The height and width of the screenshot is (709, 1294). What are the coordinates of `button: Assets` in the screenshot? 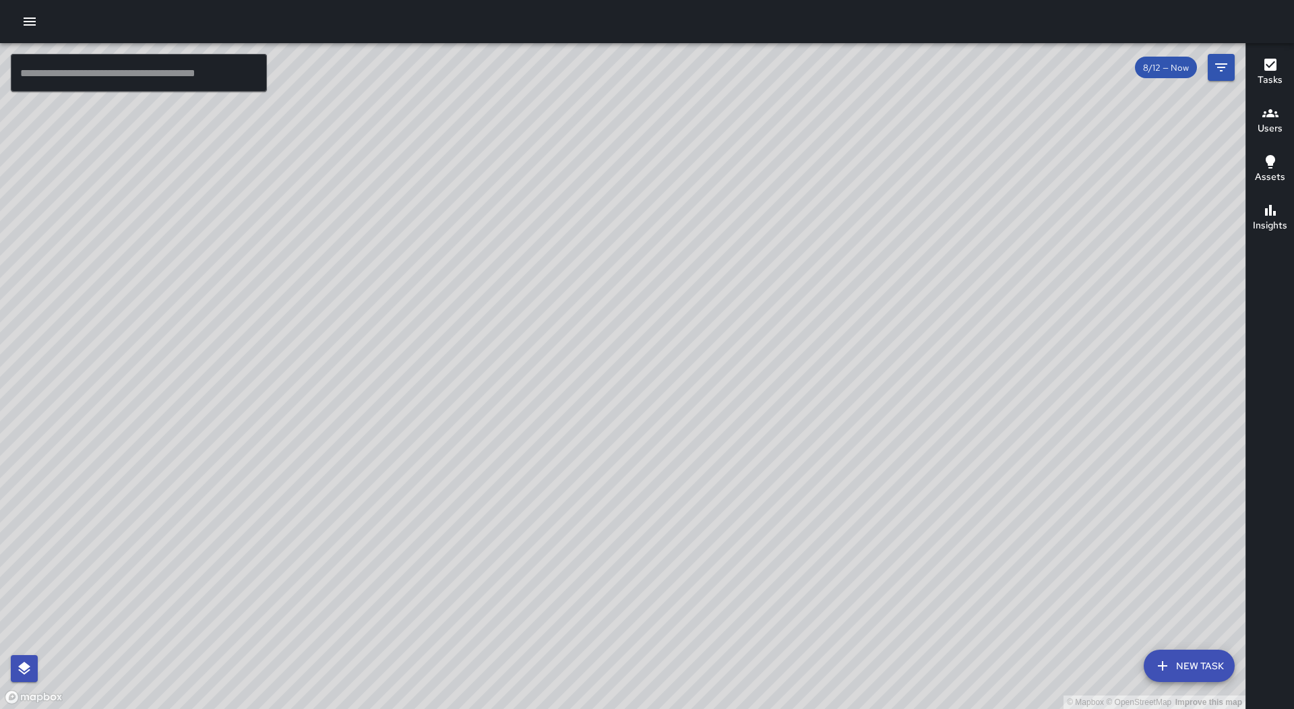 It's located at (1270, 170).